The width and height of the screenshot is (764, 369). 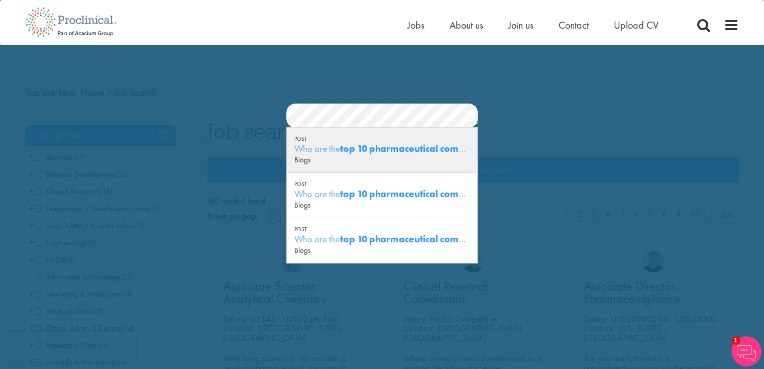 I want to click on a: Contact, so click(x=574, y=25).